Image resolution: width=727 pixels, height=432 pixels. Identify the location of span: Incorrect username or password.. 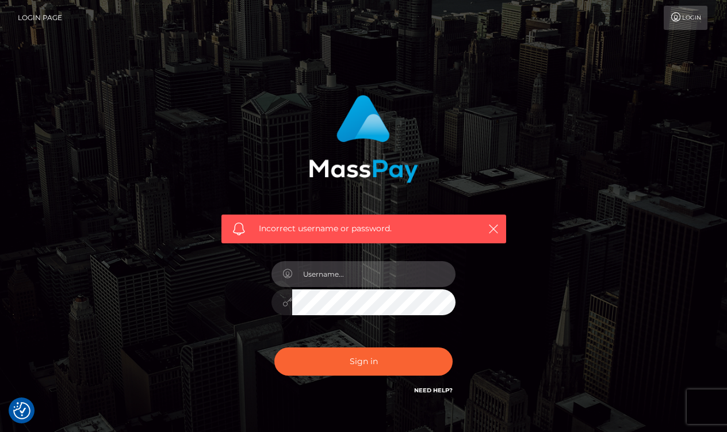
(363, 228).